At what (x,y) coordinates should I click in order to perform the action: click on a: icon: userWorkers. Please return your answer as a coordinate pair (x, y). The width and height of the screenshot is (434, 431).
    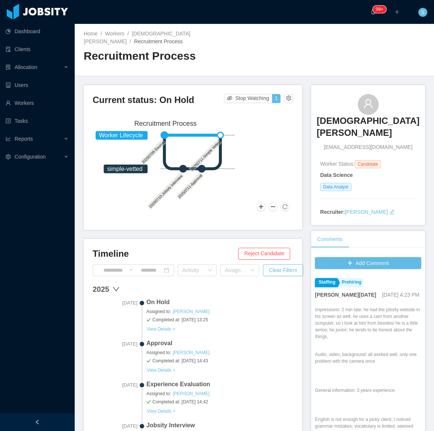
    Looking at the image, I should click on (37, 103).